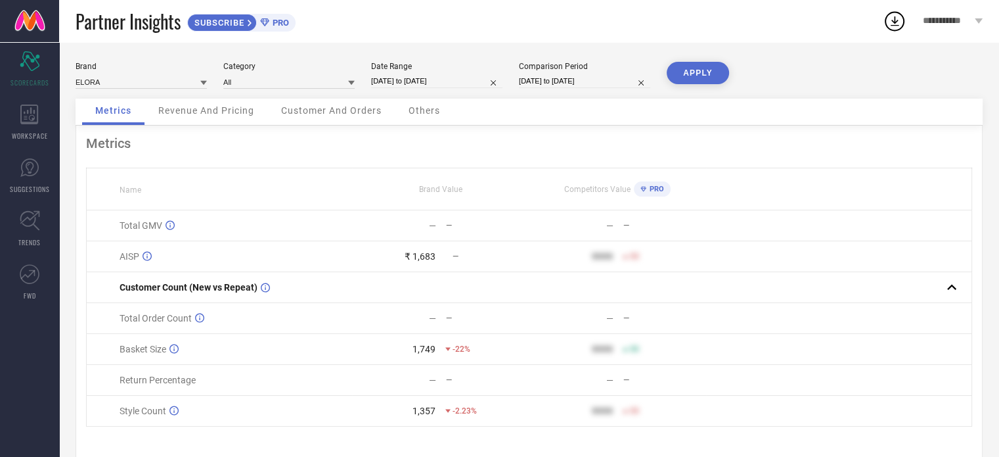 The image size is (999, 457). What do you see at coordinates (206, 110) in the screenshot?
I see `span: Revenue And Pricing` at bounding box center [206, 110].